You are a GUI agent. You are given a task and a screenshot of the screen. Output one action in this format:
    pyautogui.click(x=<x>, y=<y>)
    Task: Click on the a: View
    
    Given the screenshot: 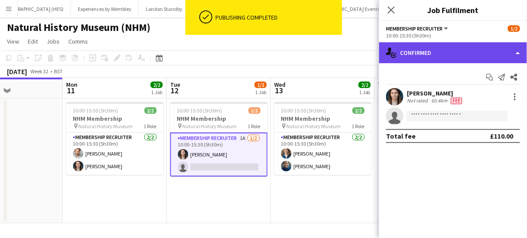 What is the action you would take?
    pyautogui.click(x=13, y=41)
    